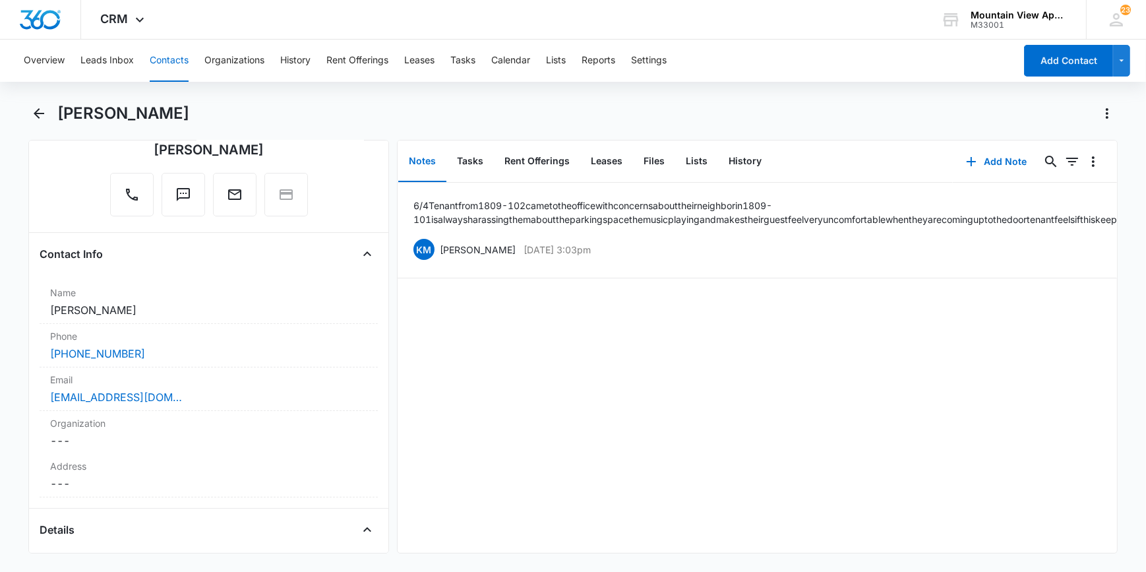 This screenshot has height=572, width=1146. I want to click on div: Address---, so click(208, 476).